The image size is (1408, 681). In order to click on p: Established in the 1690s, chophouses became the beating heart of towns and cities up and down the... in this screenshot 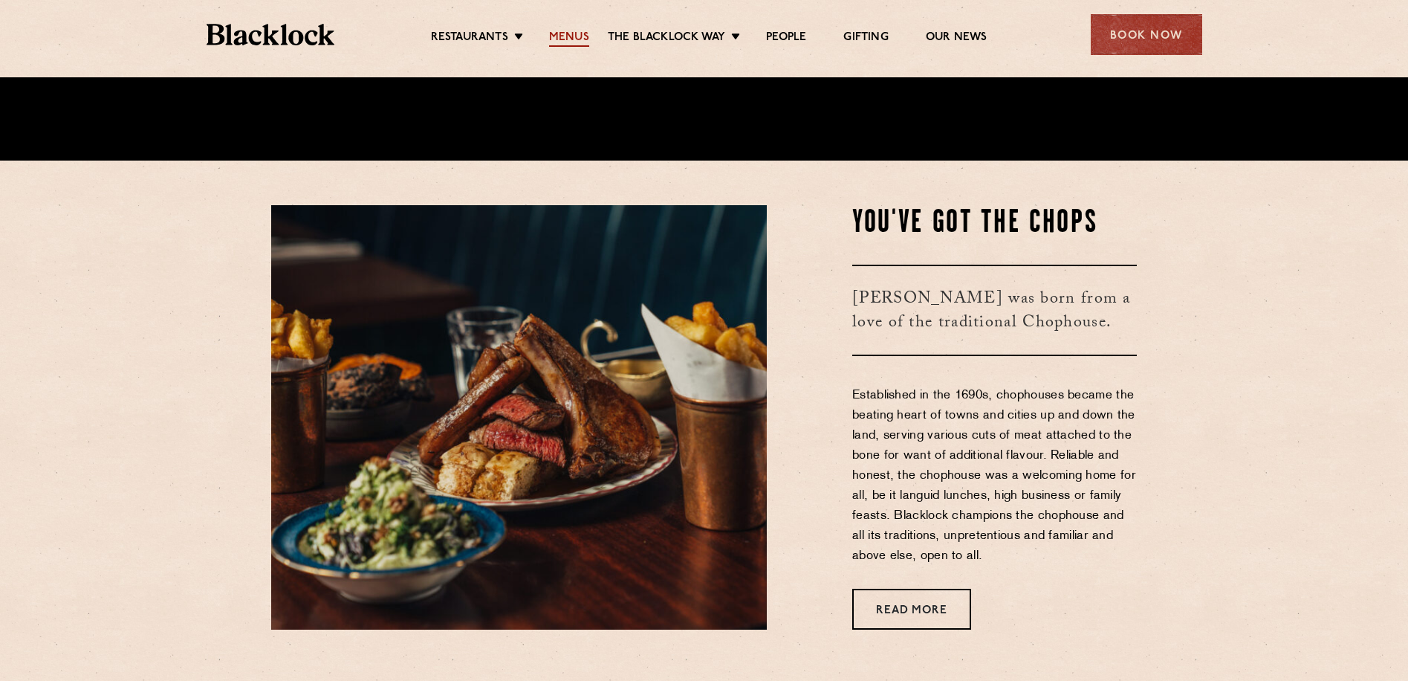, I will do `click(994, 476)`.